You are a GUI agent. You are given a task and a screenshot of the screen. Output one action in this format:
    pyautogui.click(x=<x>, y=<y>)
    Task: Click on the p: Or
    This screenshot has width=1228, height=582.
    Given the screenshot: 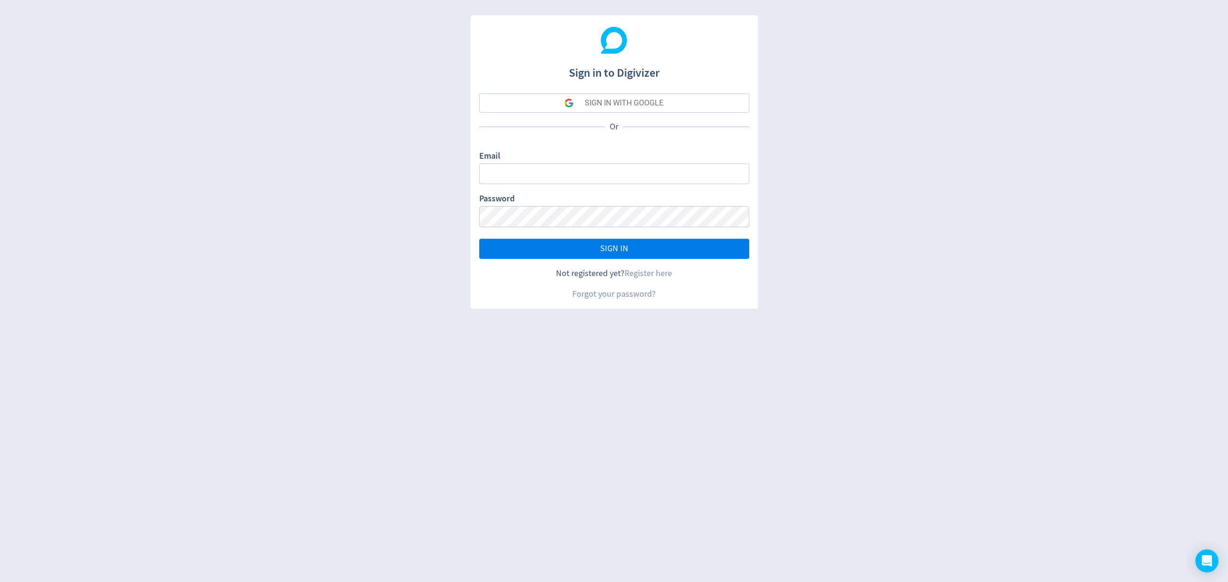 What is the action you would take?
    pyautogui.click(x=614, y=127)
    